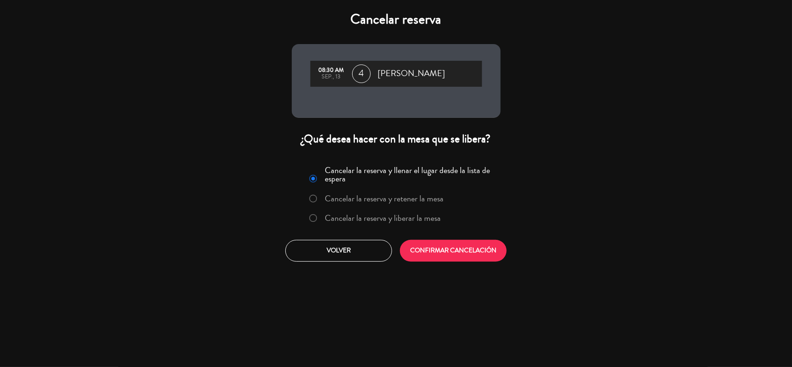 The width and height of the screenshot is (792, 367). I want to click on div: 08:30 AM, so click(331, 71).